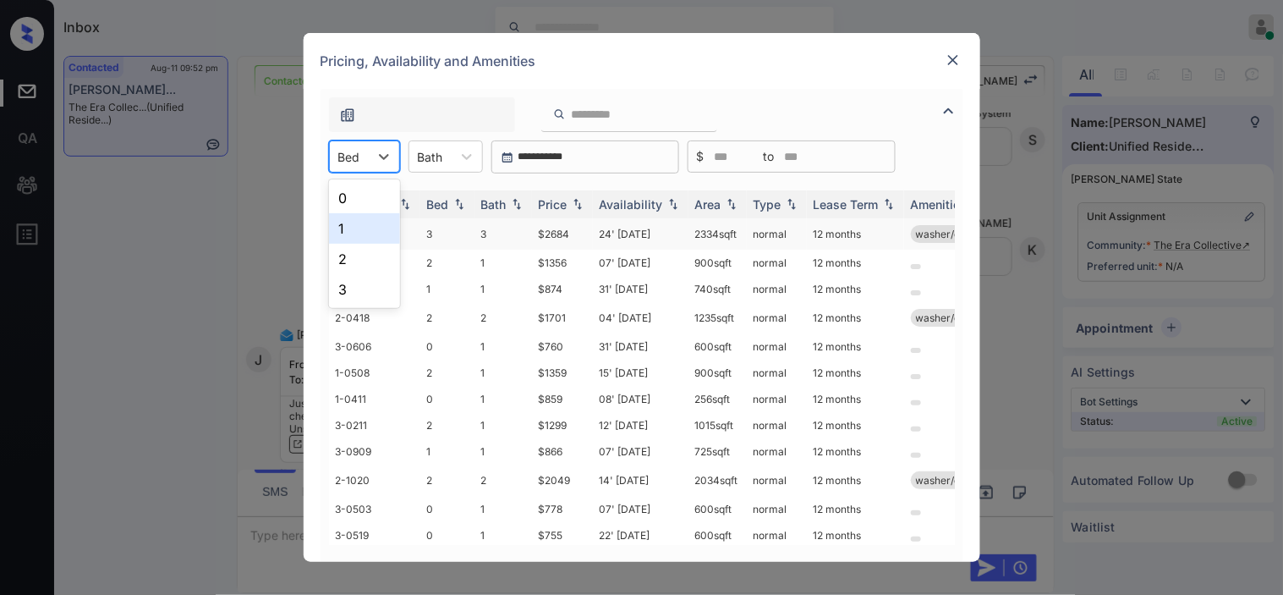 Image resolution: width=1283 pixels, height=595 pixels. I want to click on td: 3, so click(447, 233).